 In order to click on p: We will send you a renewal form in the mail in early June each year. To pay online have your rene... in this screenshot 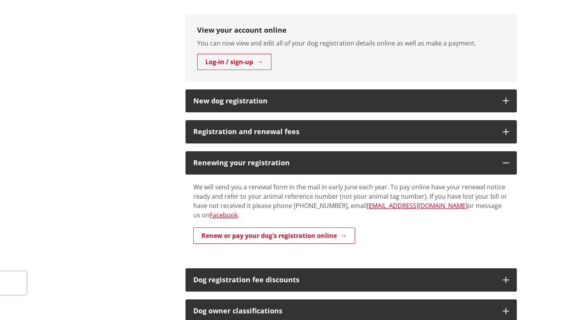, I will do `click(351, 201)`.